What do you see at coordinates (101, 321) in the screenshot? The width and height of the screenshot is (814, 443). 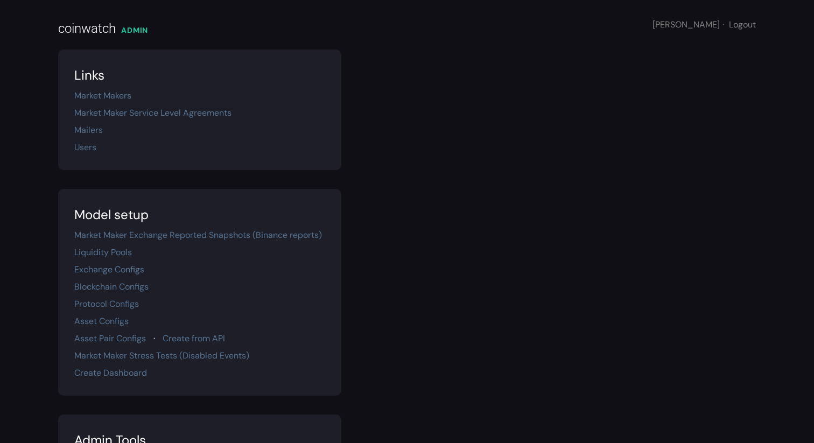 I see `a: Asset Configs` at bounding box center [101, 321].